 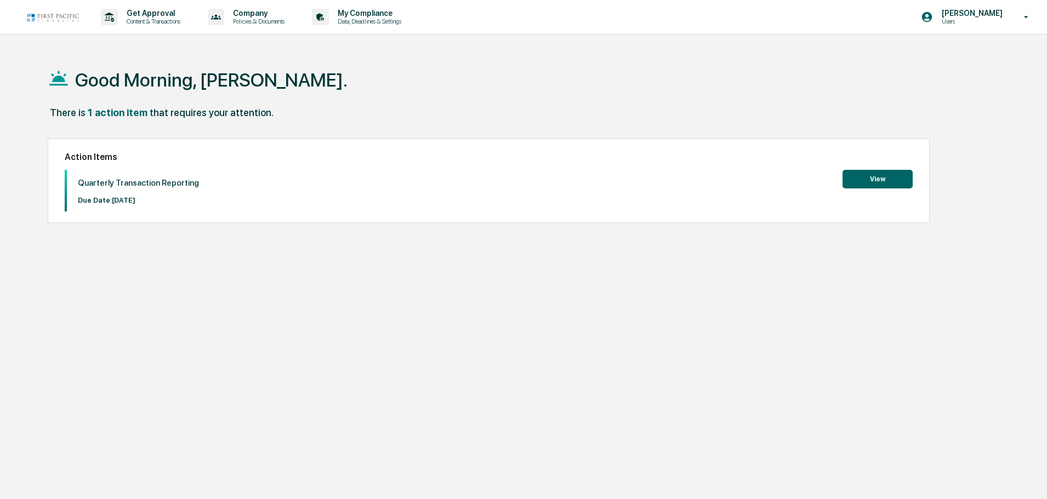 I want to click on p: Get Approval, so click(x=152, y=13).